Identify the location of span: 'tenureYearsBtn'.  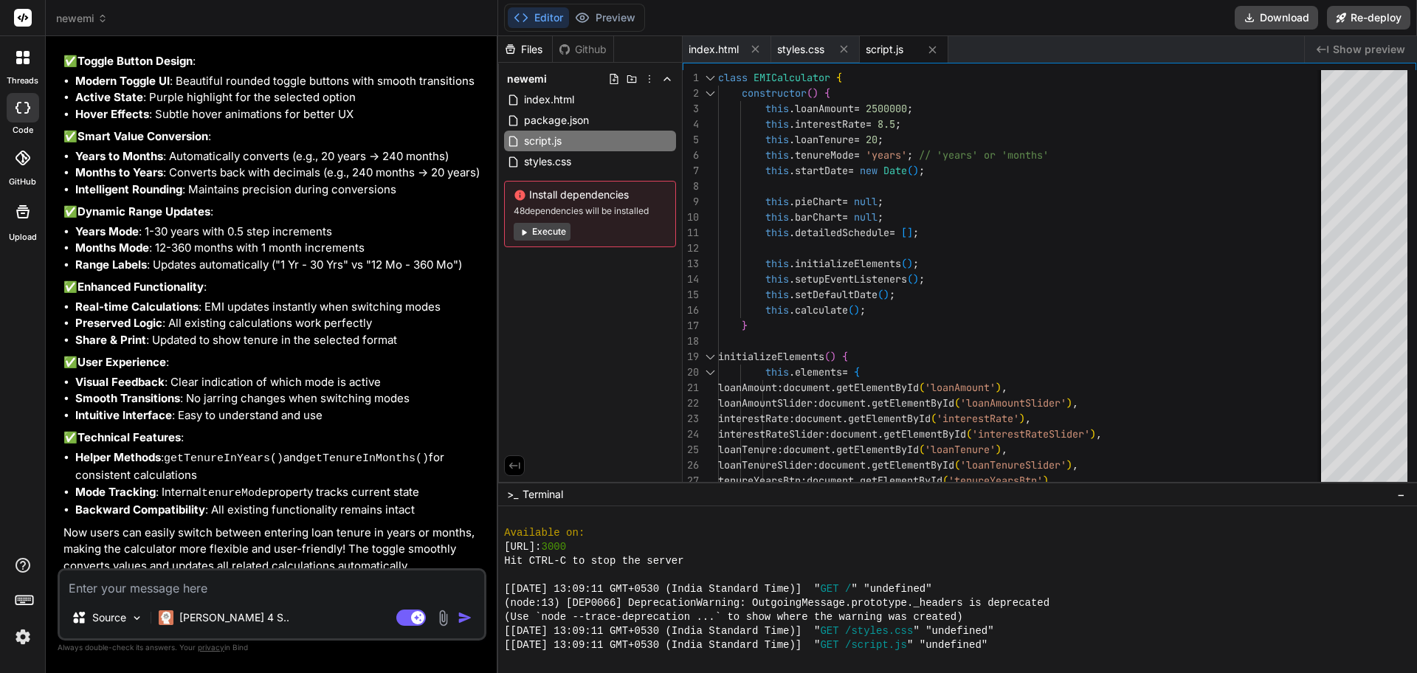
(996, 481).